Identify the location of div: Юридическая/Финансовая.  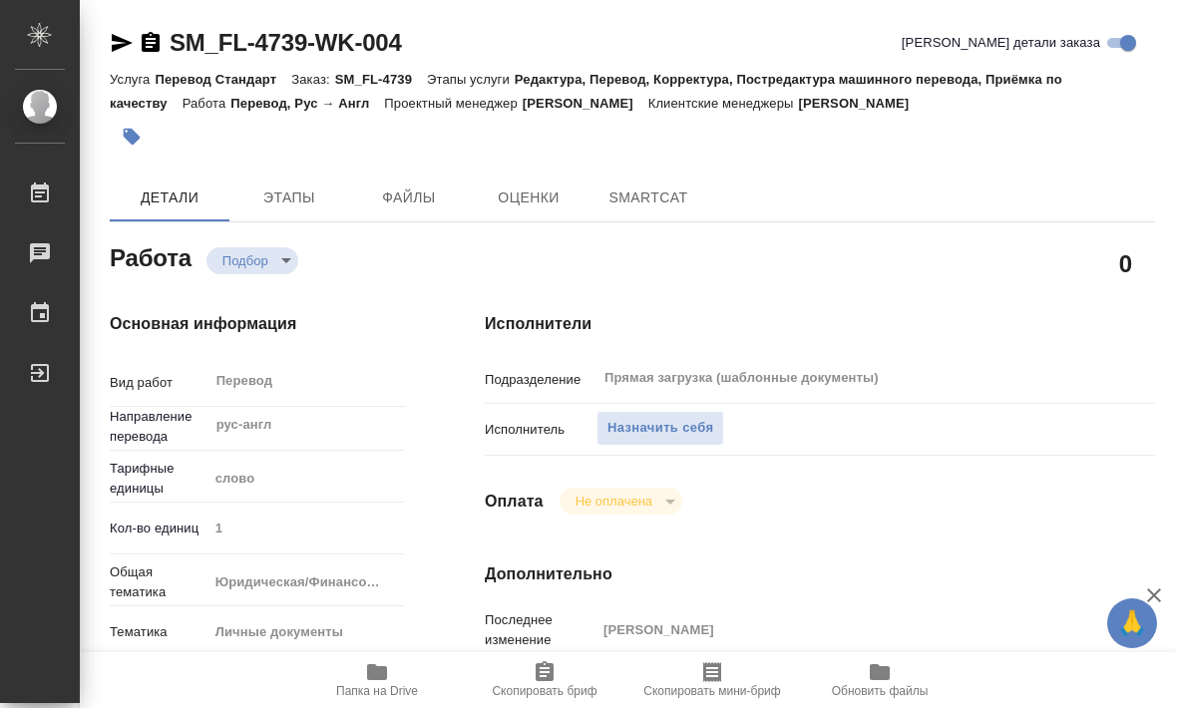
(306, 583).